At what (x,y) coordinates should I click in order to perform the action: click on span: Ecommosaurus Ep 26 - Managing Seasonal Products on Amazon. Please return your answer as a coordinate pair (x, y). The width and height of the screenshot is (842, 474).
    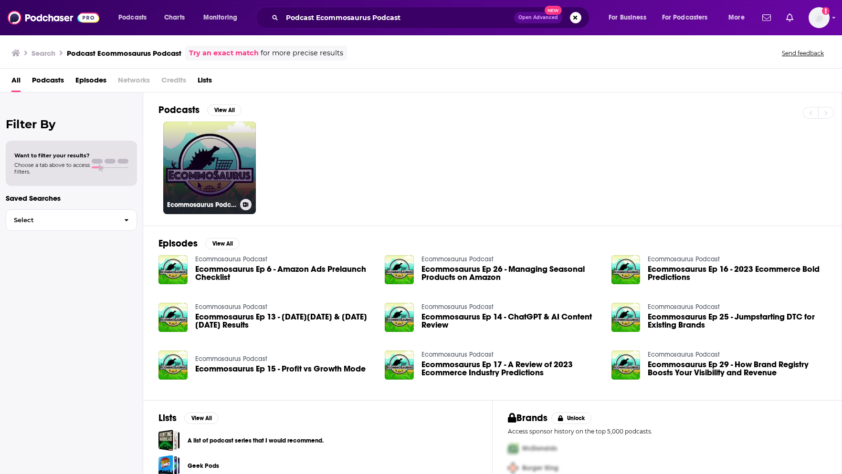
    Looking at the image, I should click on (511, 273).